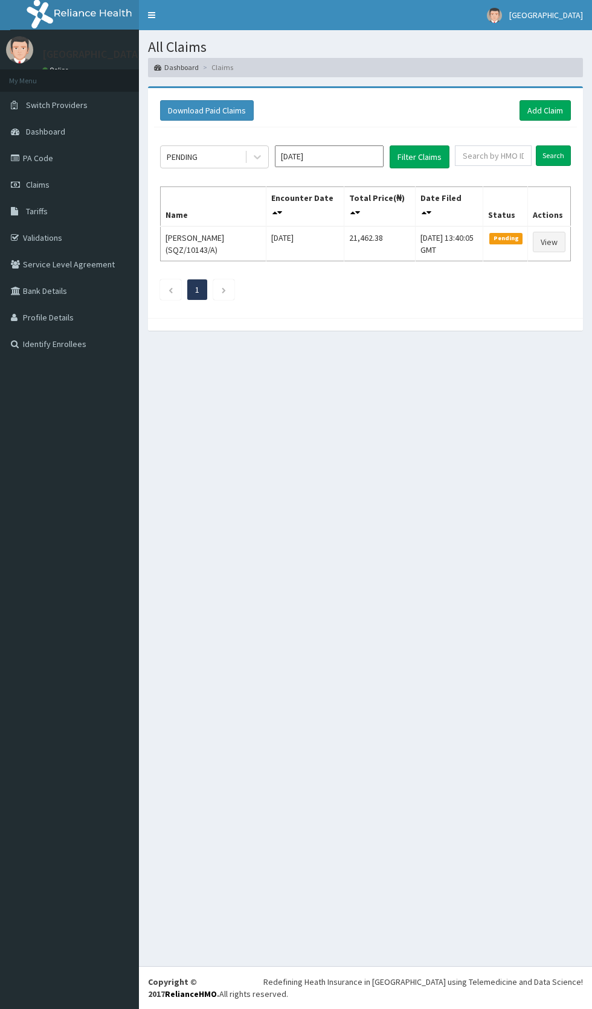 Image resolution: width=592 pixels, height=1009 pixels. Describe the element at coordinates (182, 157) in the screenshot. I see `div: PENDING` at that location.